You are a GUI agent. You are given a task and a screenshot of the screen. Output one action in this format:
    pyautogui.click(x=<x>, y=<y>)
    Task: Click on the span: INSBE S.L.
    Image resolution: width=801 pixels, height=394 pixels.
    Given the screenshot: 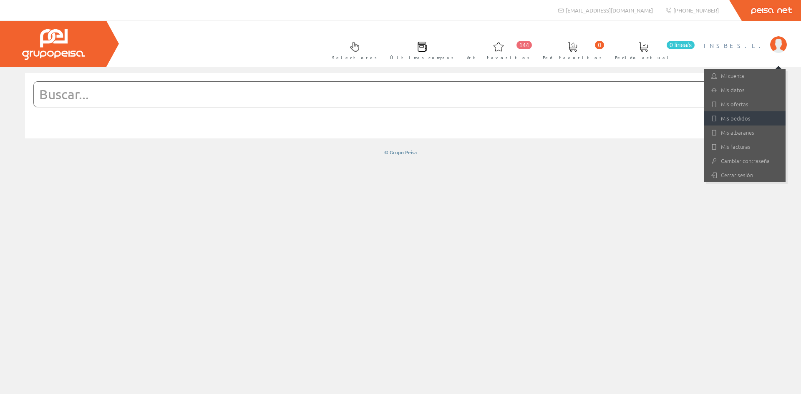 What is the action you would take?
    pyautogui.click(x=734, y=45)
    